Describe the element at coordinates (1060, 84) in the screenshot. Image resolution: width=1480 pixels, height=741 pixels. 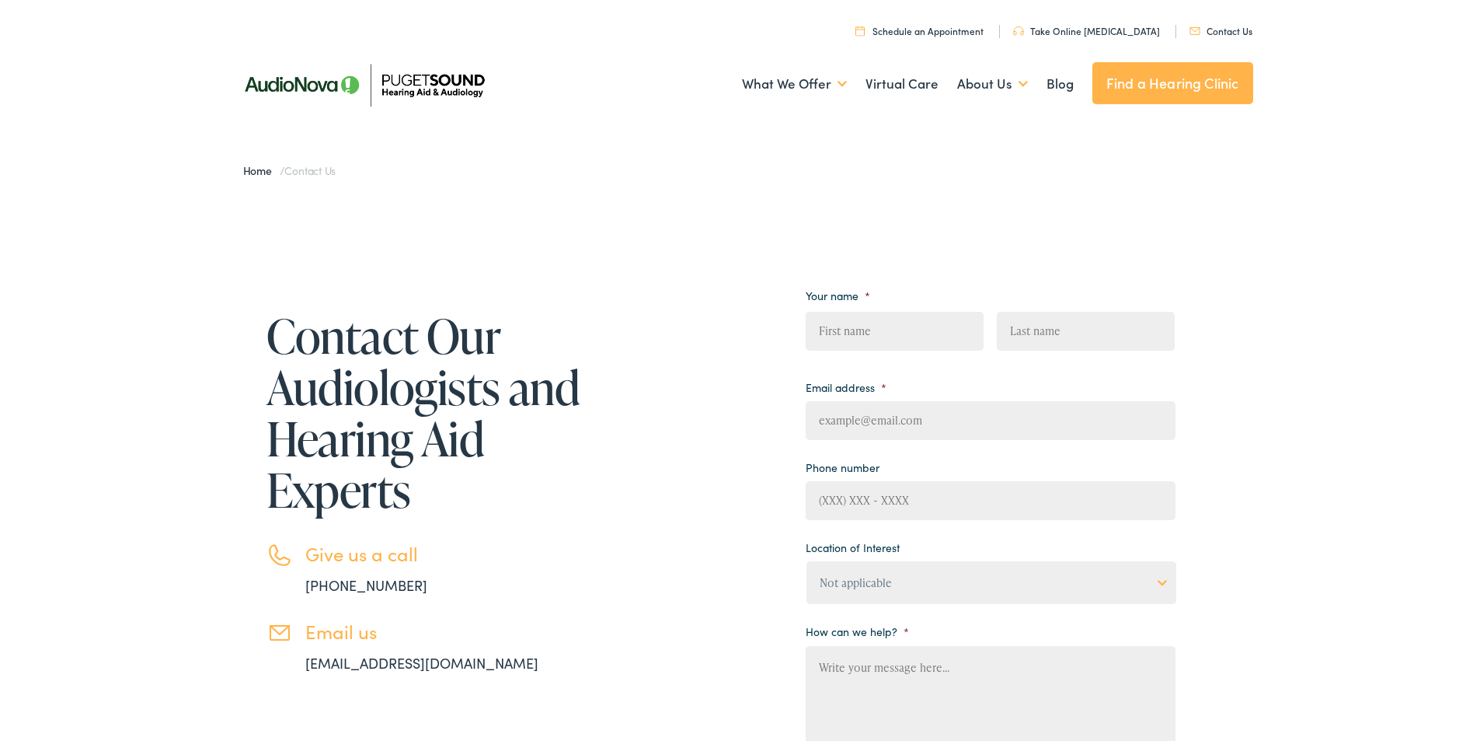
I see `a: Blog` at that location.